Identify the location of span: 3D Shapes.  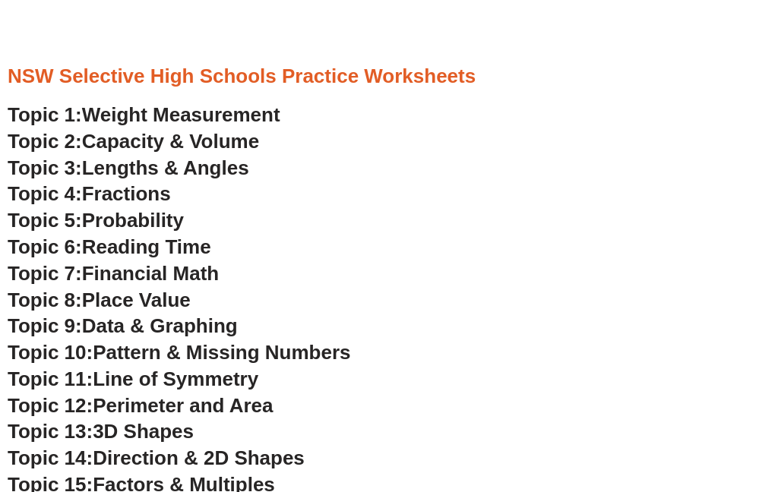
(143, 431).